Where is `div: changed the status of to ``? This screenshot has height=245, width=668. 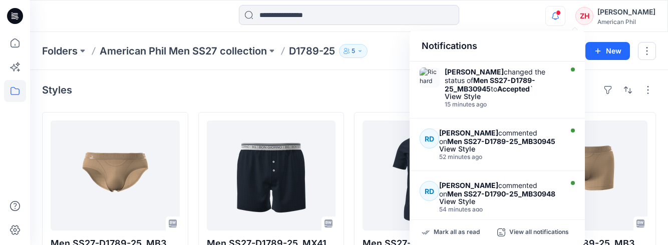 div: changed the status of to ` is located at coordinates (502, 80).